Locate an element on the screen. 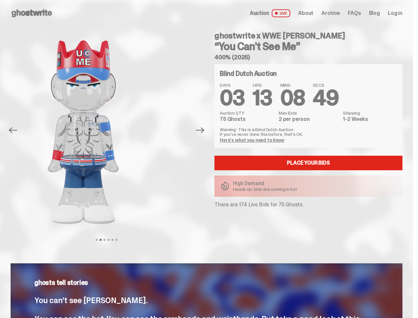  span: Log in is located at coordinates (395, 13).